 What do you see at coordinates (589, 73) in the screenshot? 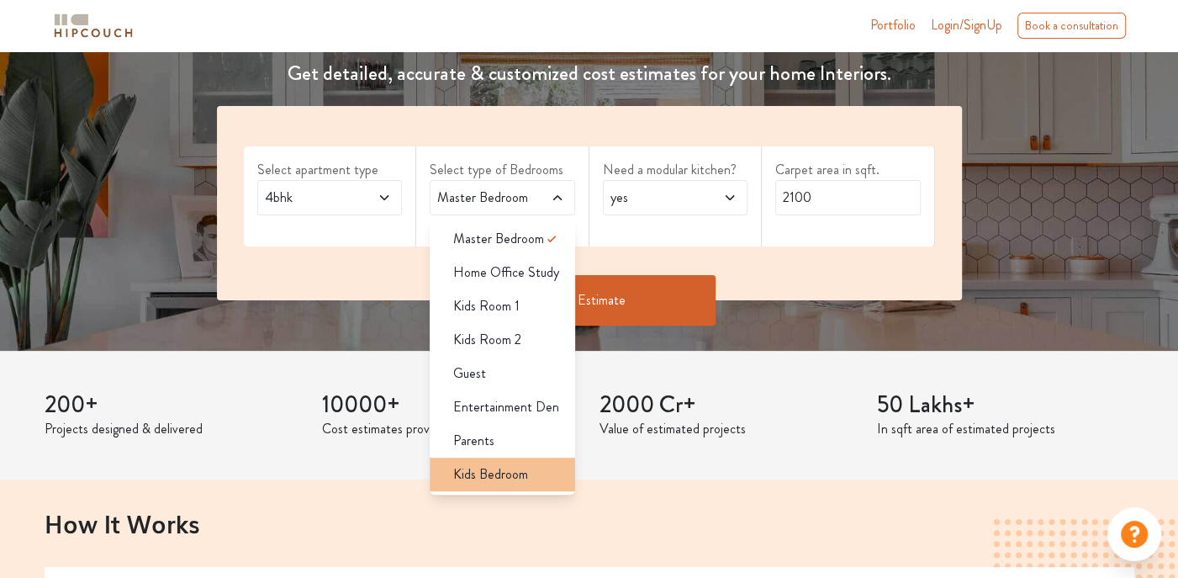
I see `h4: Get detailed, accurate & customized cost estimates for your home Interiors.` at bounding box center [589, 73].